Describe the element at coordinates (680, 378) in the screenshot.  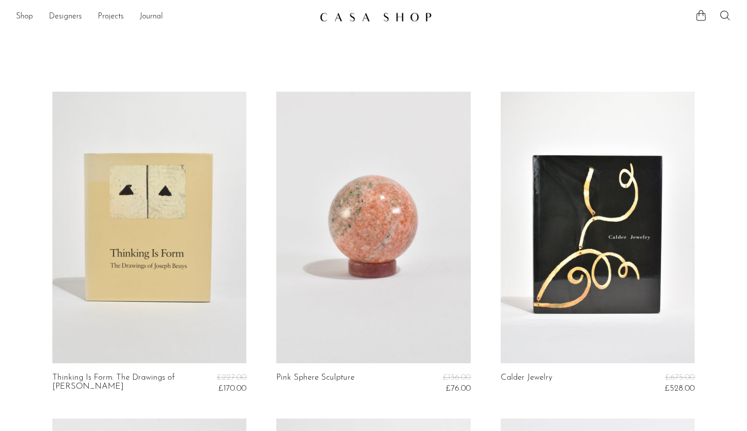
I see `span: £675.00` at that location.